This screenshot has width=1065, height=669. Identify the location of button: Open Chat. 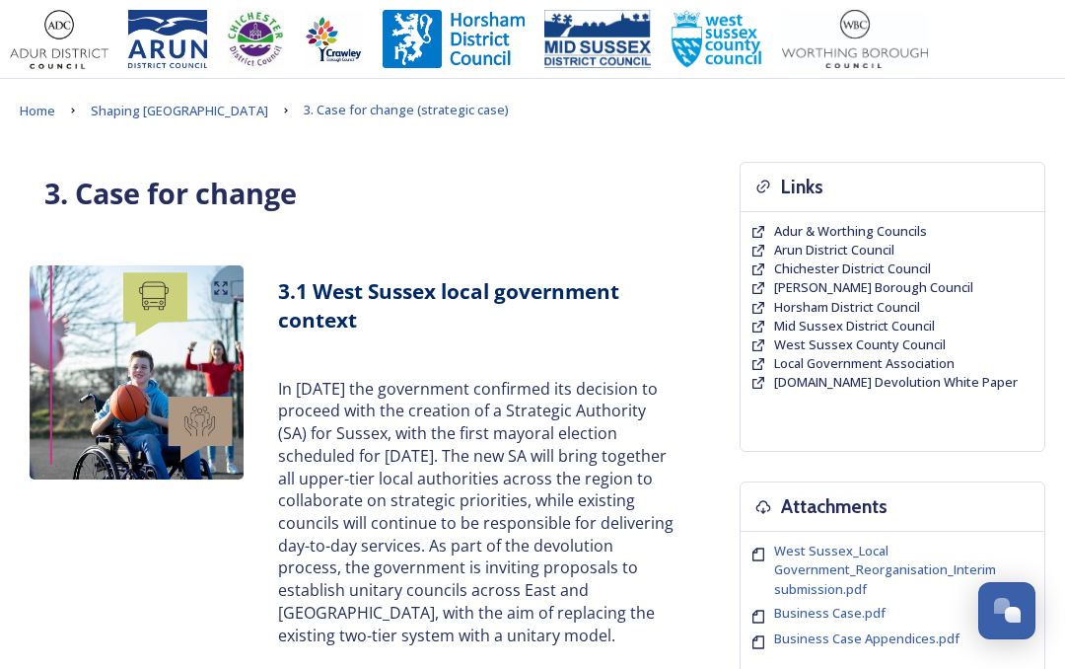
(1007, 610).